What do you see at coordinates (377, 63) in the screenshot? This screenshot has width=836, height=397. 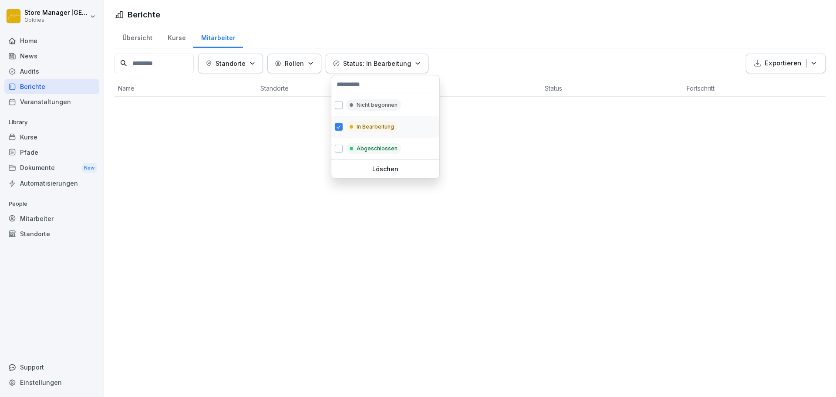 I see `p: Status: In Bearbeitung` at bounding box center [377, 63].